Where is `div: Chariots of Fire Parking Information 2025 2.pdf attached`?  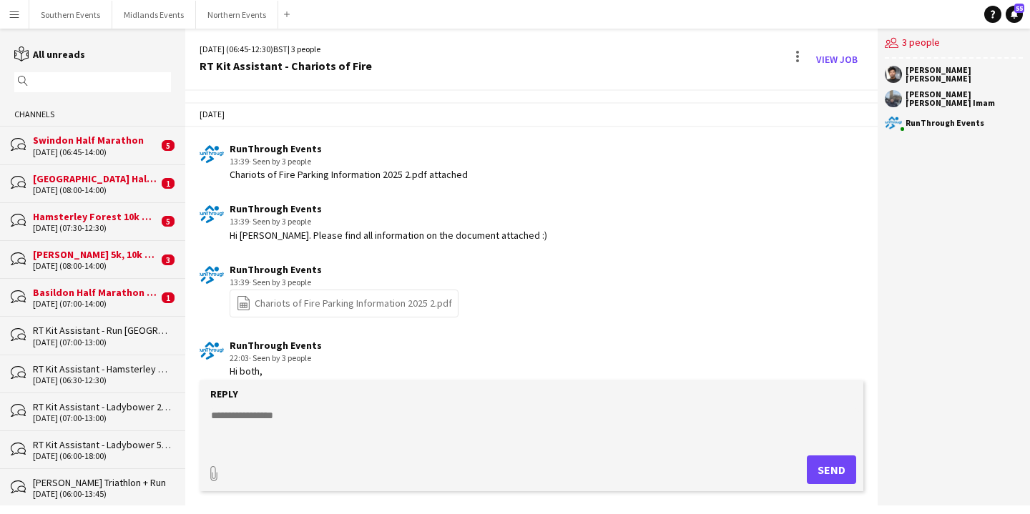 div: Chariots of Fire Parking Information 2025 2.pdf attached is located at coordinates (348, 174).